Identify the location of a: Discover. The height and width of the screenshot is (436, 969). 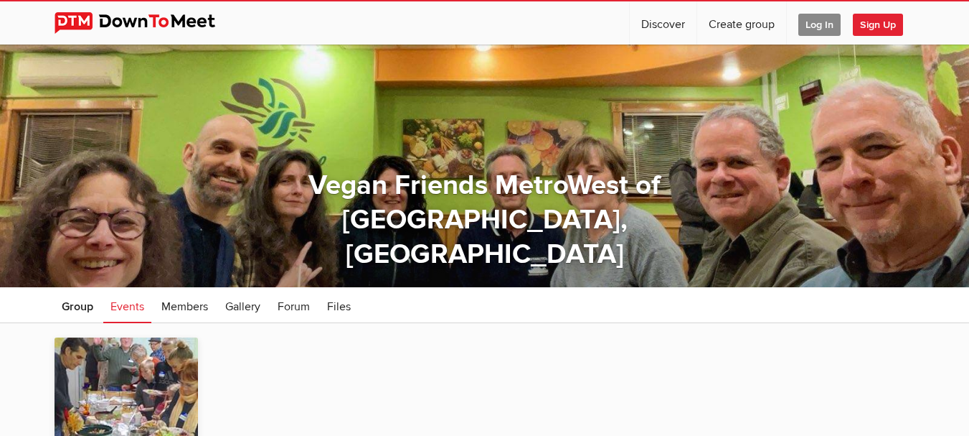
(663, 23).